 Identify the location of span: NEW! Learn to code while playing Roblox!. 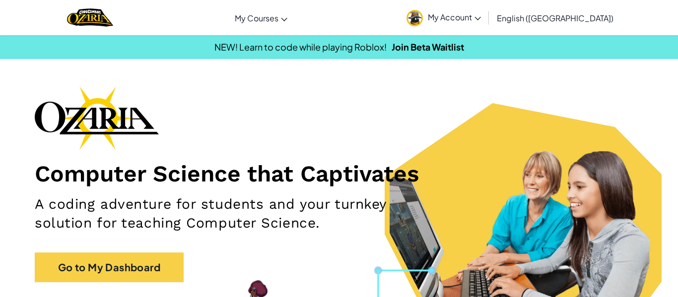
(300, 47).